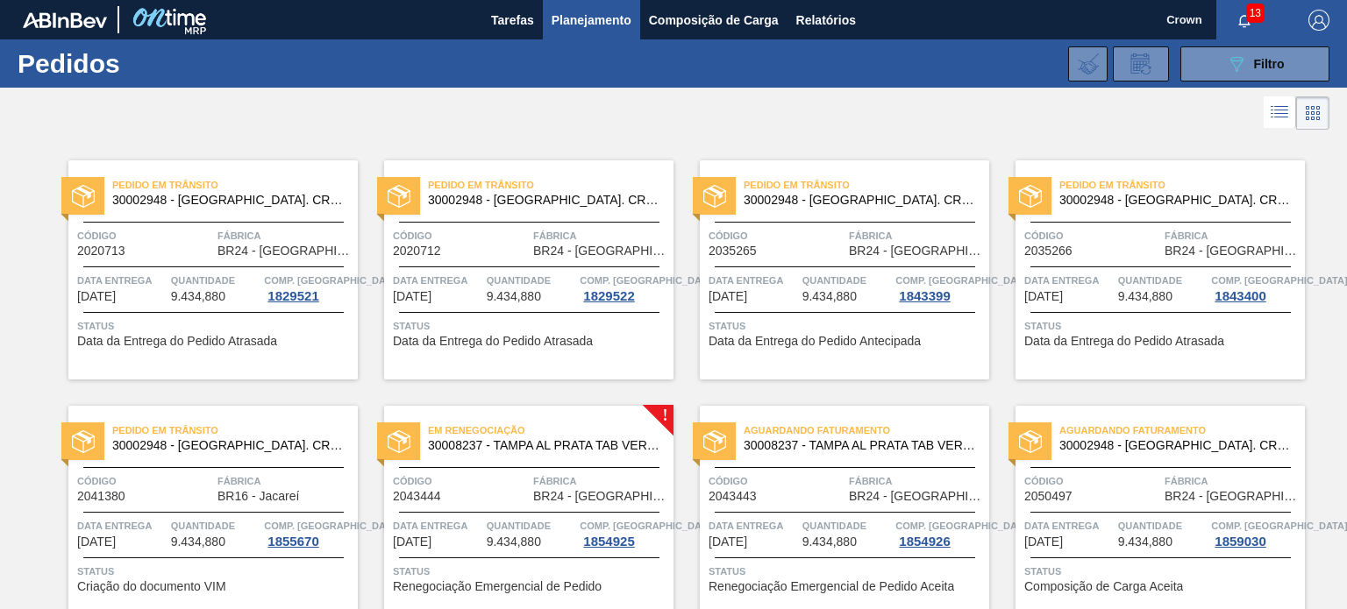 Image resolution: width=1347 pixels, height=609 pixels. I want to click on div: Importar Negociações dos Pedidos, so click(1087, 64).